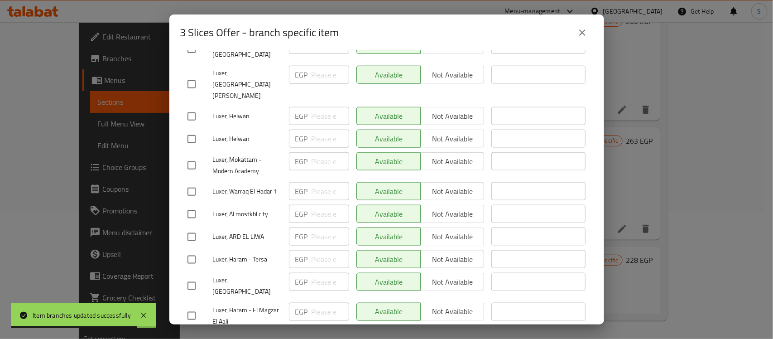 Image resolution: width=773 pixels, height=339 pixels. Describe the element at coordinates (247, 316) in the screenshot. I see `span: Luxer, Haram - El Magzar El Aali` at that location.